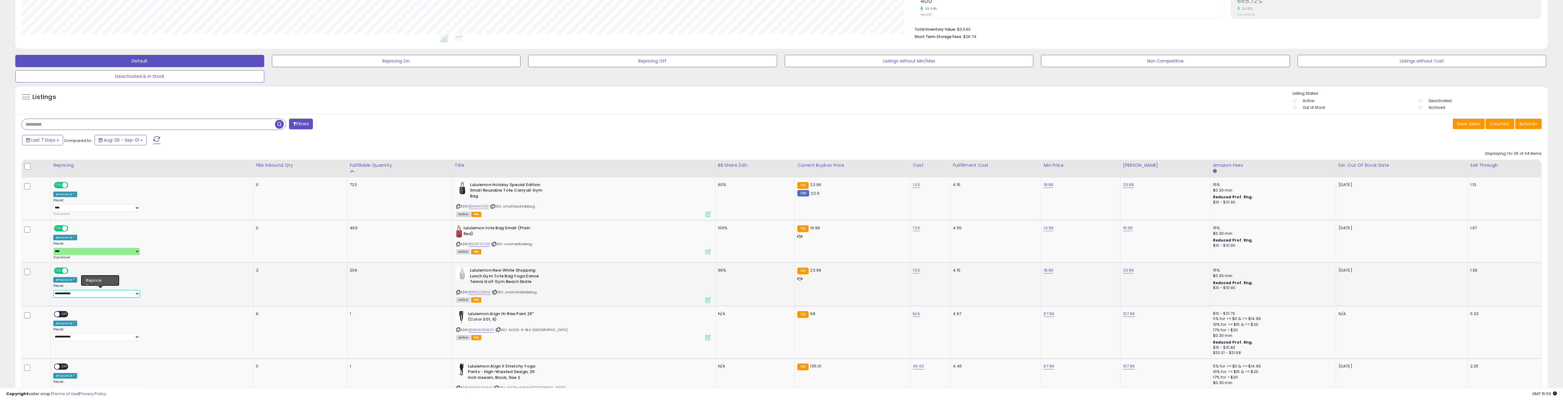 The height and width of the screenshot is (400, 1563). I want to click on a: 23.99, so click(1129, 185).